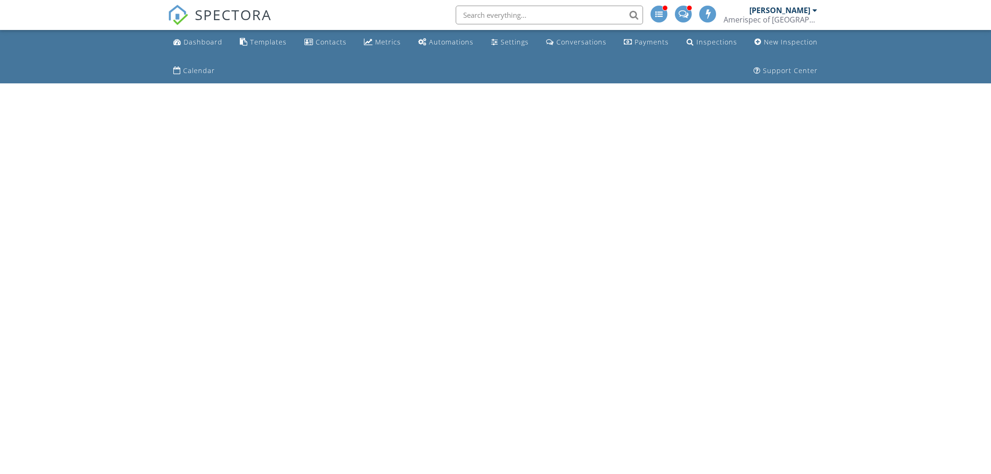  I want to click on div: Settings, so click(515, 42).